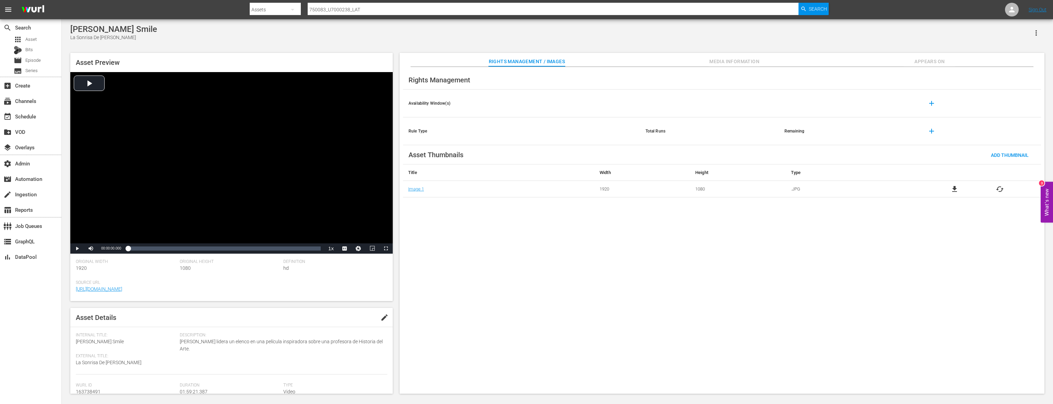 The width and height of the screenshot is (1053, 404). What do you see at coordinates (954, 189) in the screenshot?
I see `span: file_download` at bounding box center [954, 189].